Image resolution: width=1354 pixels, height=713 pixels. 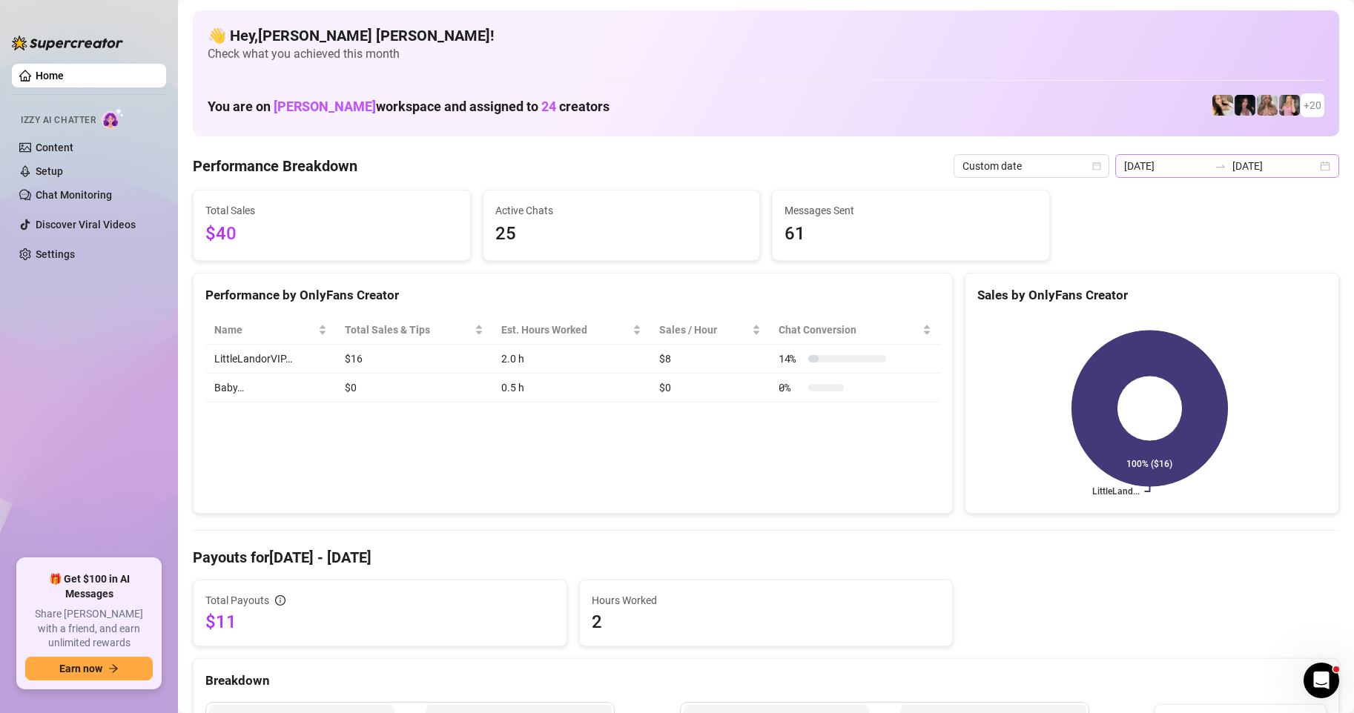 I want to click on span: Check what you achieved this month, so click(x=766, y=54).